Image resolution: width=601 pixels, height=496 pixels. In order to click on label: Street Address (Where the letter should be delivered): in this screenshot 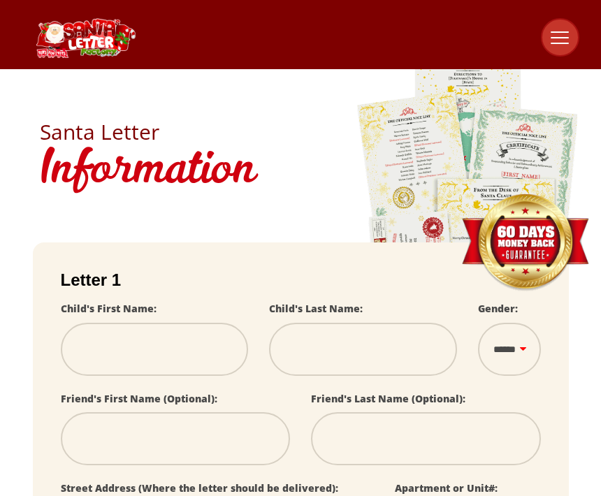, I will do `click(199, 488)`.